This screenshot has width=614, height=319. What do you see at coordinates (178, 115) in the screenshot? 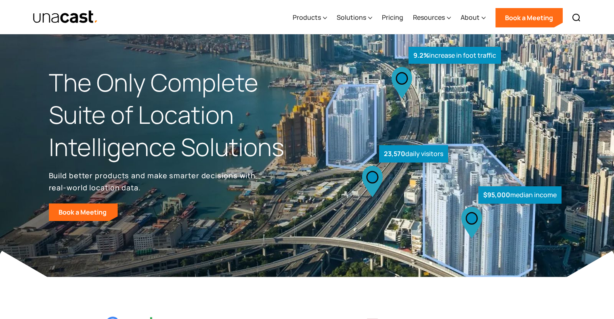
I see `h1: The Only Complete Suite of Location Intelligence Solutions` at bounding box center [178, 115].